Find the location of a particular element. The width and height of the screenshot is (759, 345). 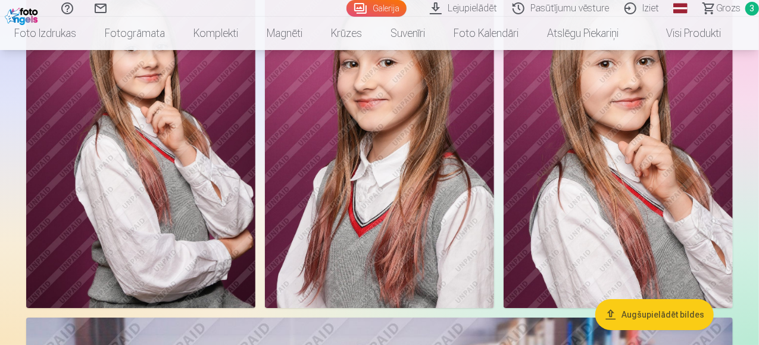

button: Augšupielādēt bildes is located at coordinates (654, 315).